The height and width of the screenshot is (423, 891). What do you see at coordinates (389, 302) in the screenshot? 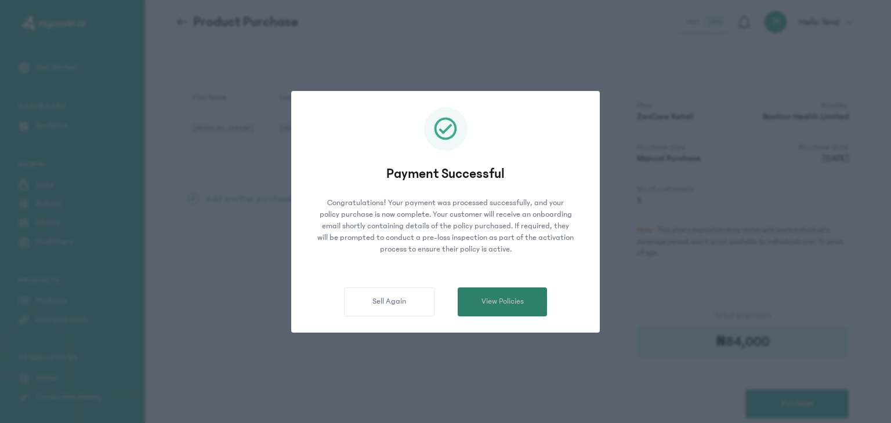
I see `span: Sell Again` at bounding box center [389, 302].